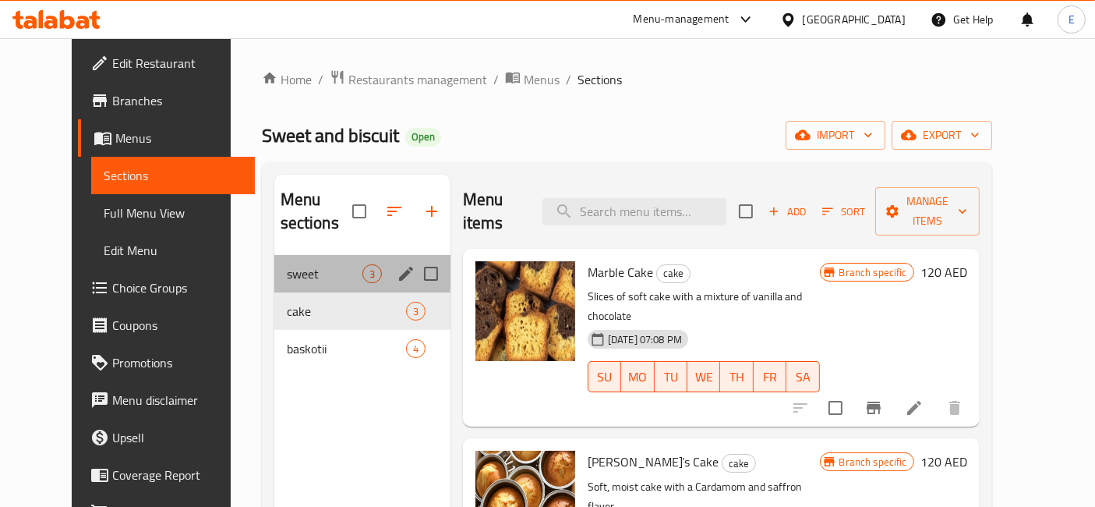 This screenshot has width=1095, height=507. What do you see at coordinates (787, 211) in the screenshot?
I see `span: Add item` at bounding box center [787, 211].